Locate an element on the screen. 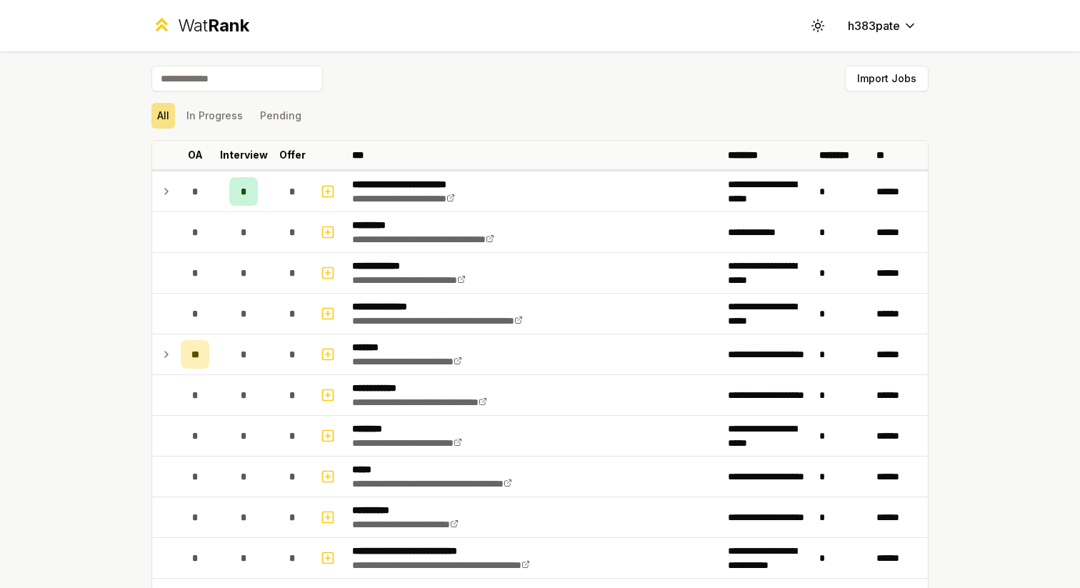 Image resolution: width=1080 pixels, height=588 pixels. p: OA is located at coordinates (195, 155).